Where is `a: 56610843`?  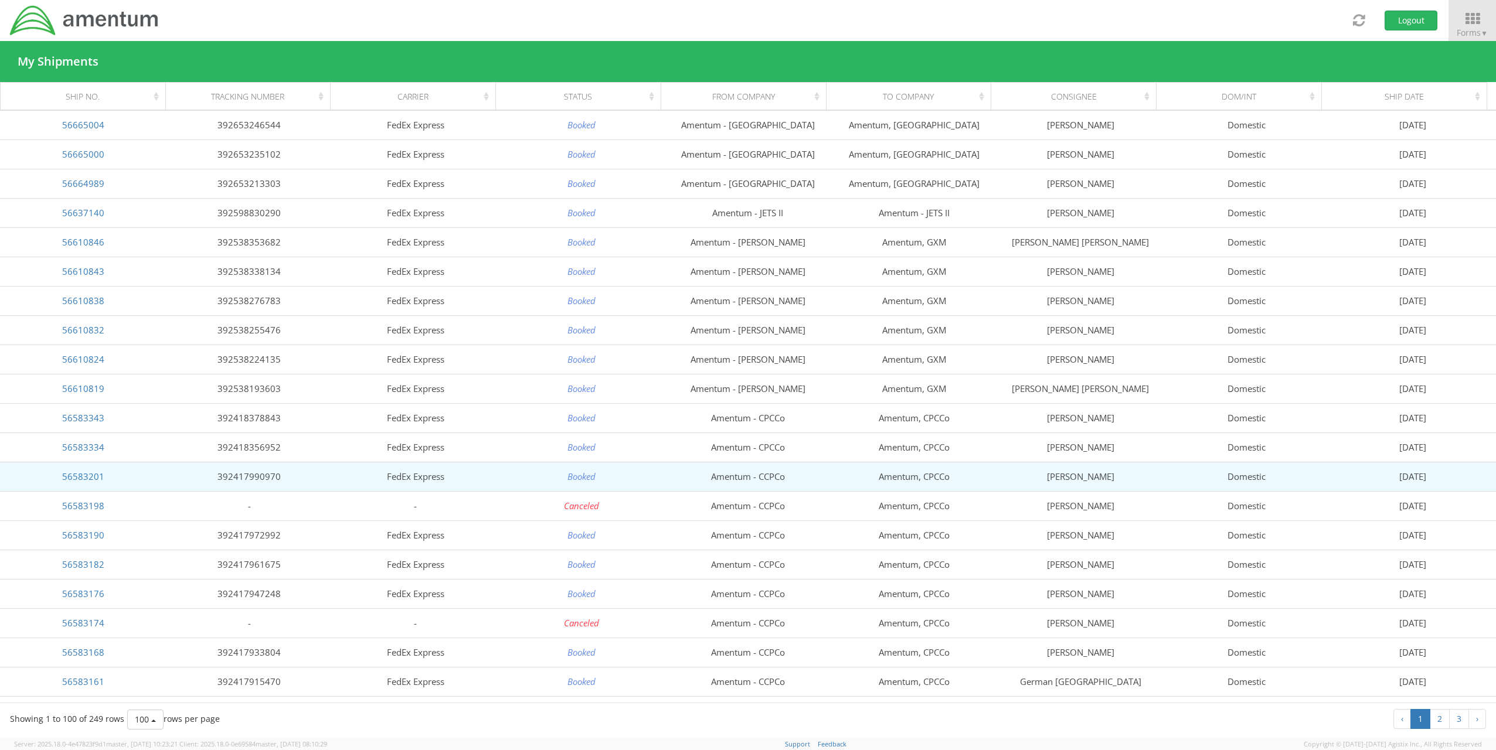 a: 56610843 is located at coordinates (83, 271).